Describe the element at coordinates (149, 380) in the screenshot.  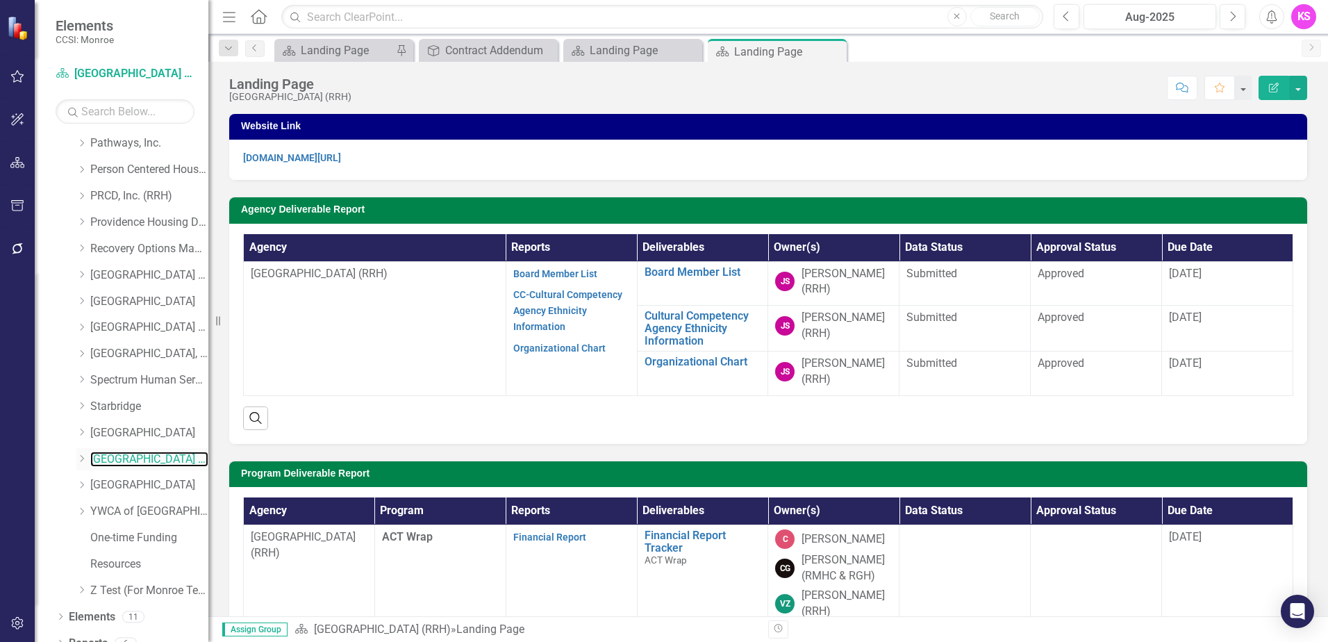
I see `a: Spectrum Human Services, Inc.` at that location.